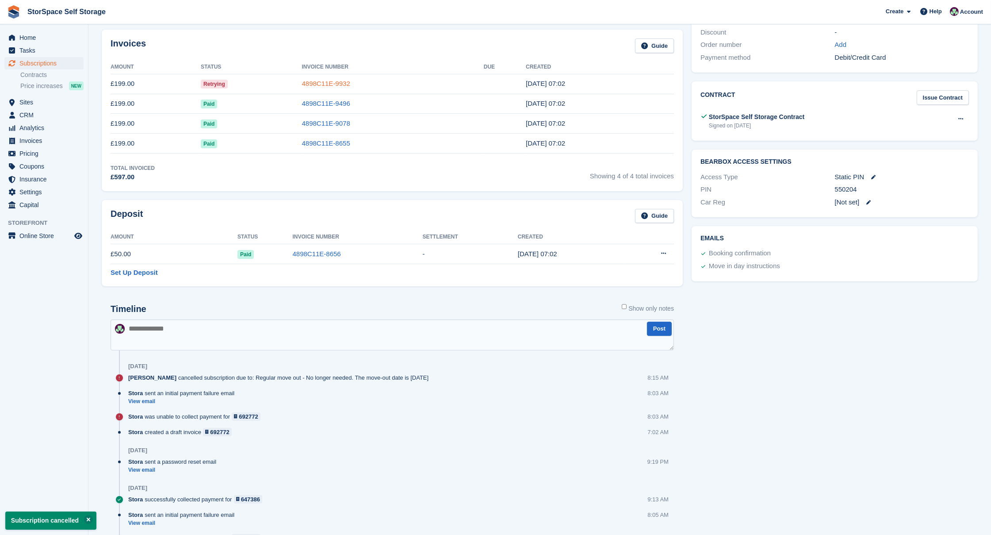 The height and width of the screenshot is (535, 991). What do you see at coordinates (134, 273) in the screenshot?
I see `a: Set Up Deposit` at bounding box center [134, 273].